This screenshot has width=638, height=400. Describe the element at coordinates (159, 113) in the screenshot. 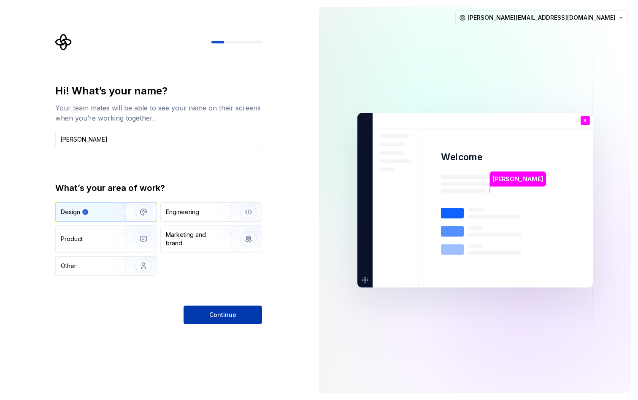

I see `div: Your team mates will be able to see your name on their screens when you’re working together.` at that location.